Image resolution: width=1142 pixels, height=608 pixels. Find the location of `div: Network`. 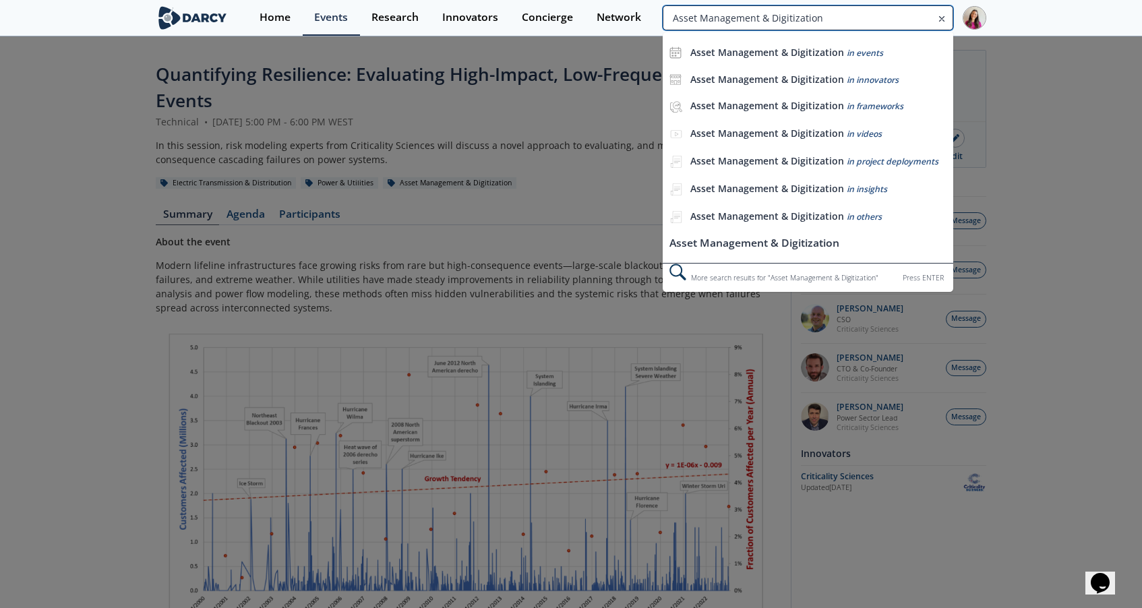

div: Network is located at coordinates (619, 18).